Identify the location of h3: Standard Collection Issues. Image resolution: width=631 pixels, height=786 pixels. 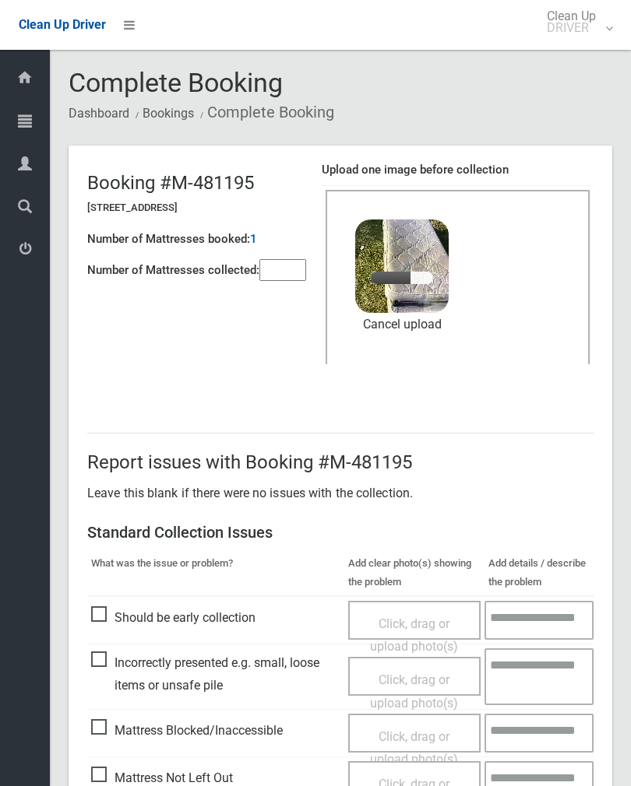
(340, 532).